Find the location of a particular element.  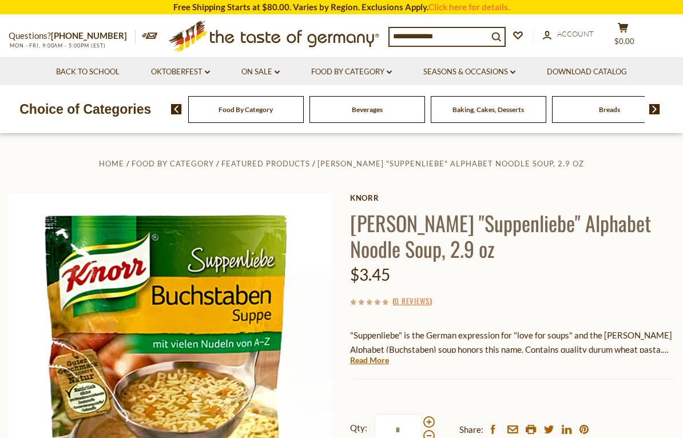

a: Baking, Cakes, Desserts is located at coordinates (488, 109).